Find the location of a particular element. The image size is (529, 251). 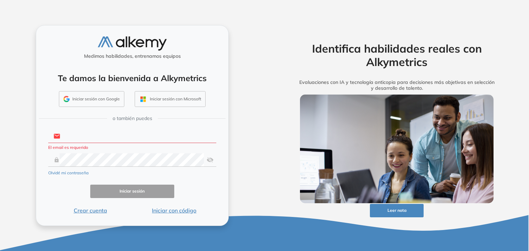

h5: Evaluaciones con IA y tecnología anticopia para decisiones más objetivas en selección y desarroll... is located at coordinates (397, 85).